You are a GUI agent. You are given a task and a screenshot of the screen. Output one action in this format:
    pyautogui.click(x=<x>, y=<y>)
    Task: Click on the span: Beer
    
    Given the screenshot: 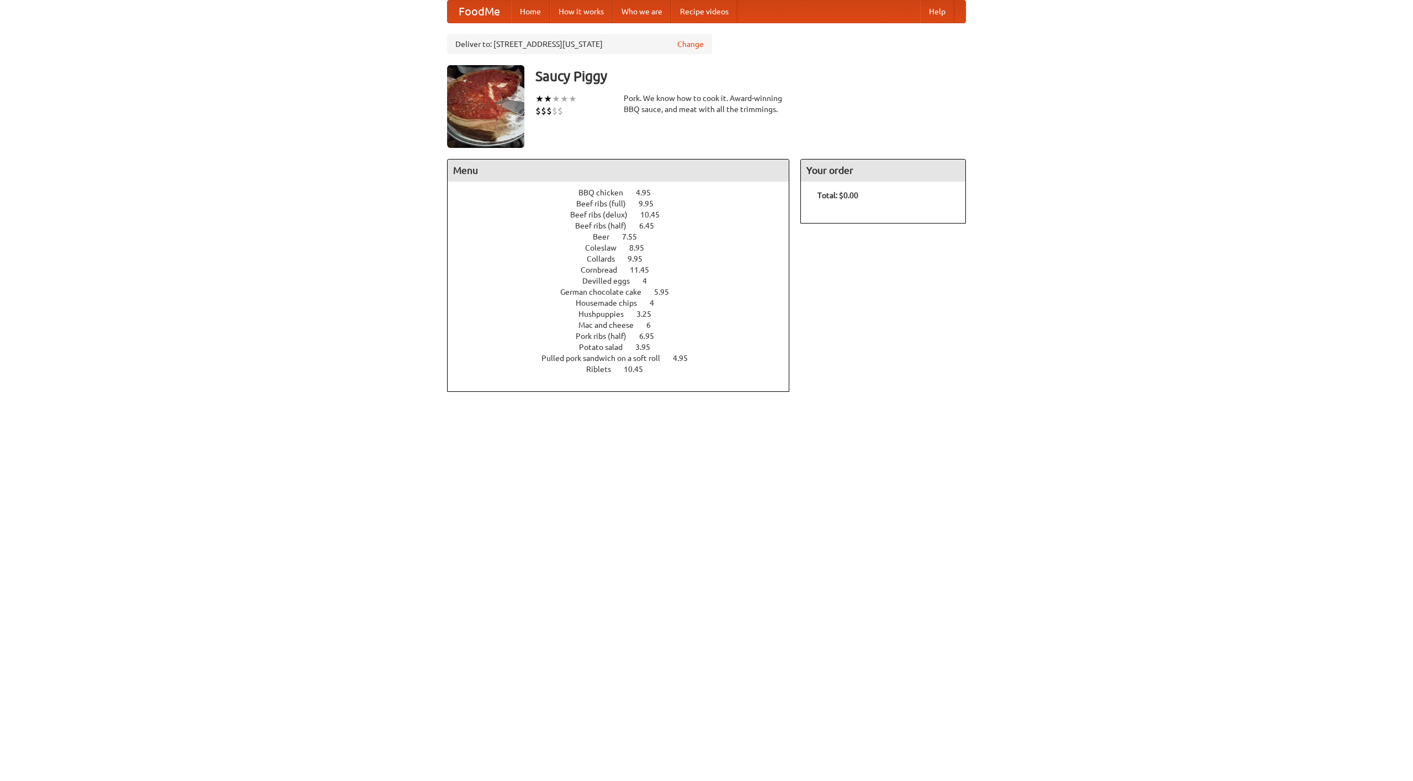 What is the action you would take?
    pyautogui.click(x=607, y=237)
    